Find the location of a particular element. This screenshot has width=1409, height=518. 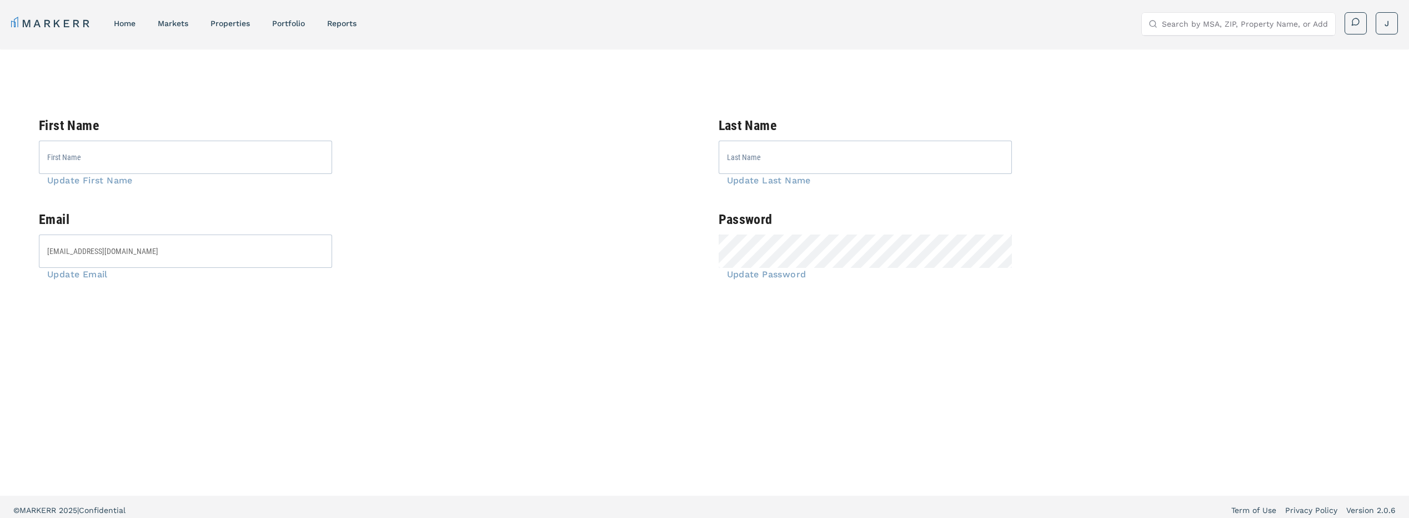

a: MARKERR is located at coordinates (51, 23).